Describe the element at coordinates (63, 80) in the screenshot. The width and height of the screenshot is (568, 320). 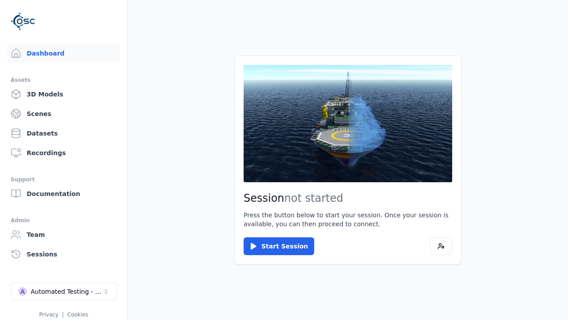
I see `div: Assets` at that location.